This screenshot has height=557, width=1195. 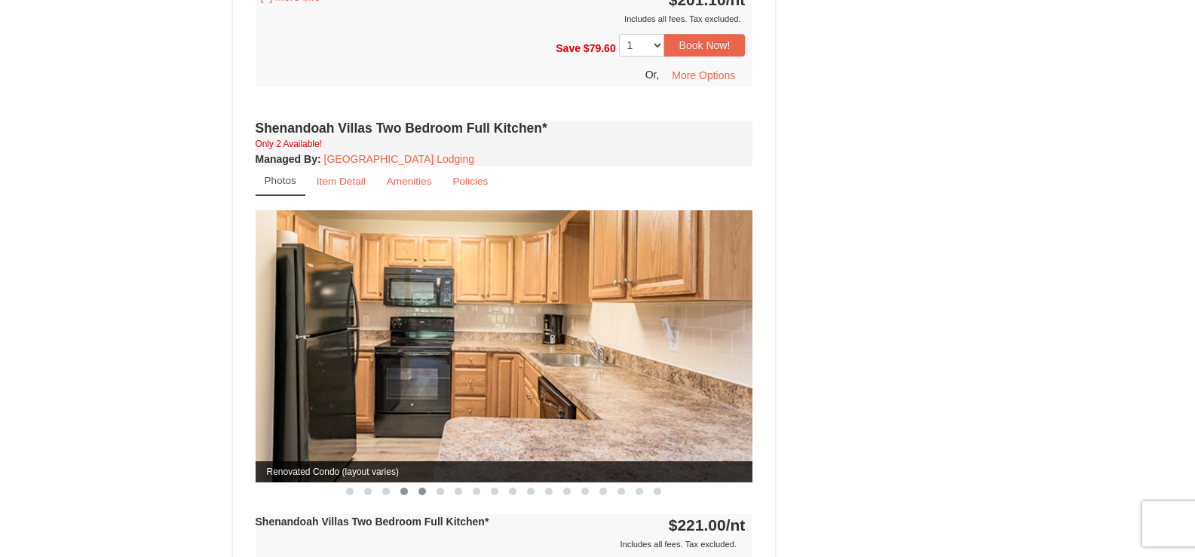 What do you see at coordinates (504, 346) in the screenshot?
I see `img: Renovated Condo (layout varies)` at bounding box center [504, 346].